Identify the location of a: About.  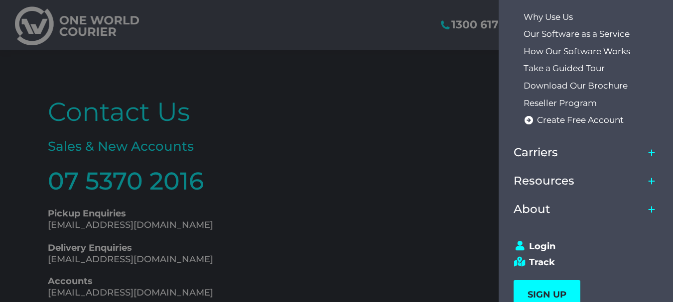
(579, 209).